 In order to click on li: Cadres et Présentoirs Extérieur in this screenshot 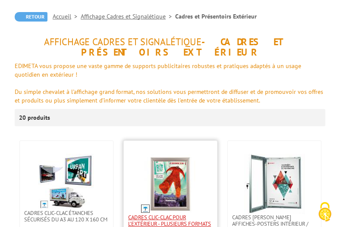, I will do `click(216, 16)`.